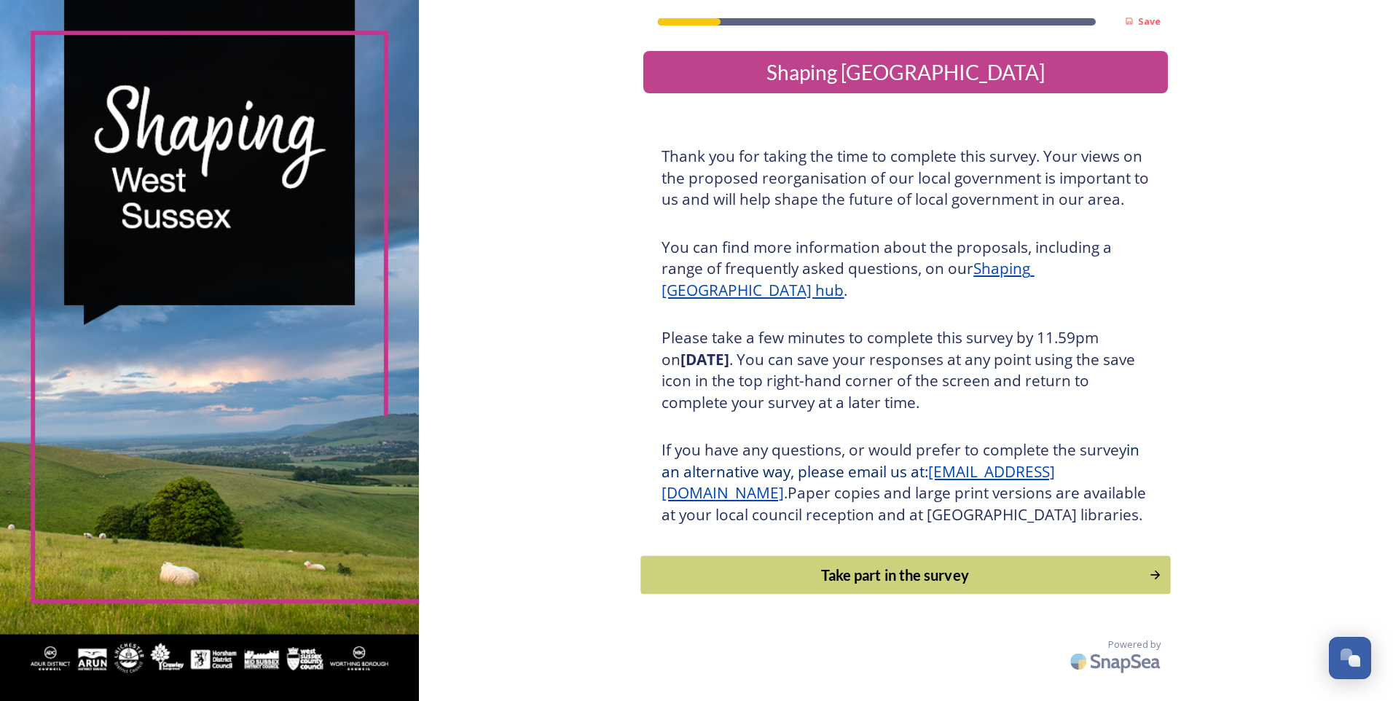 The width and height of the screenshot is (1393, 701). What do you see at coordinates (905, 178) in the screenshot?
I see `h3: Thank you for taking the time to complete this survey. Your views on the proposed reorganisation ...` at bounding box center [905, 178].